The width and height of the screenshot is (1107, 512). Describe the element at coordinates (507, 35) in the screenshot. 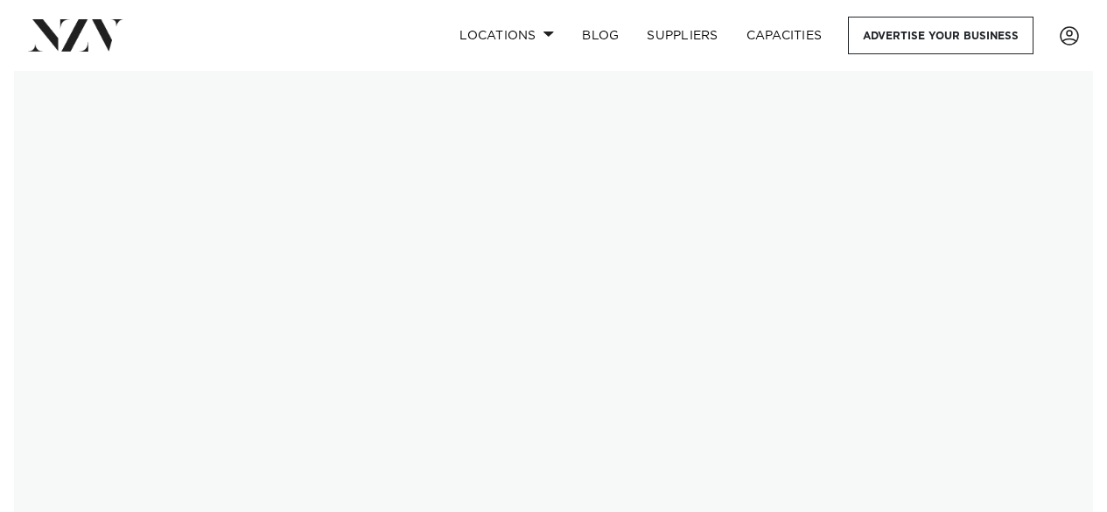

I see `a: Locations` at that location.